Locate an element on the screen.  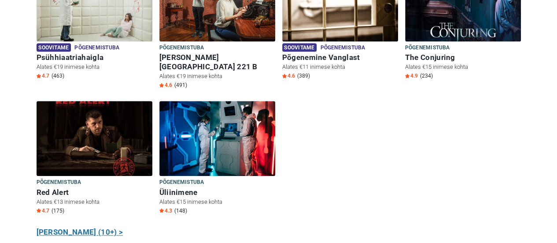
img: Üliinimene is located at coordinates (217, 138).